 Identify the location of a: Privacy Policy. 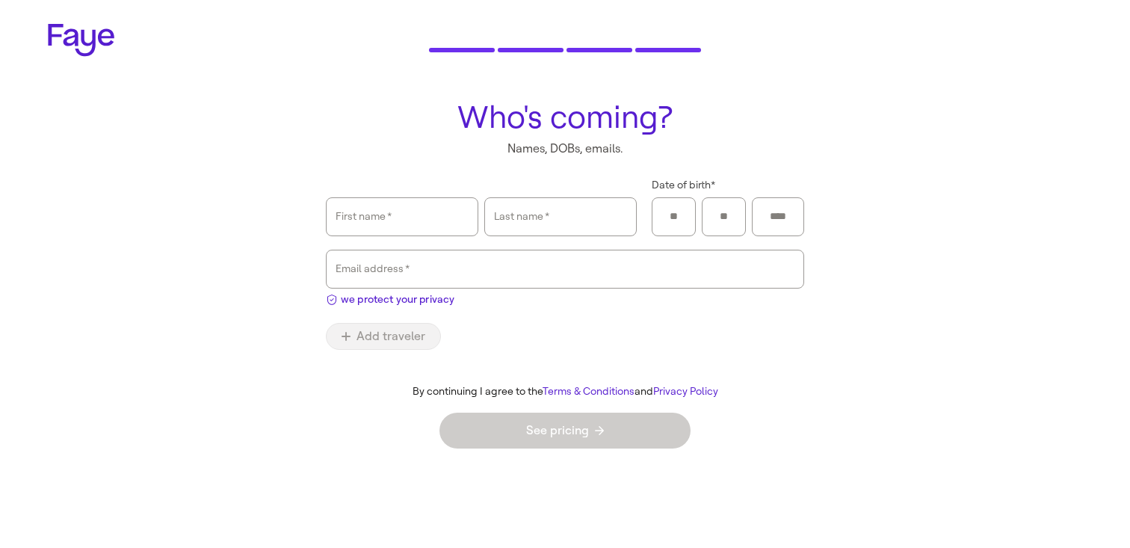
(685, 391).